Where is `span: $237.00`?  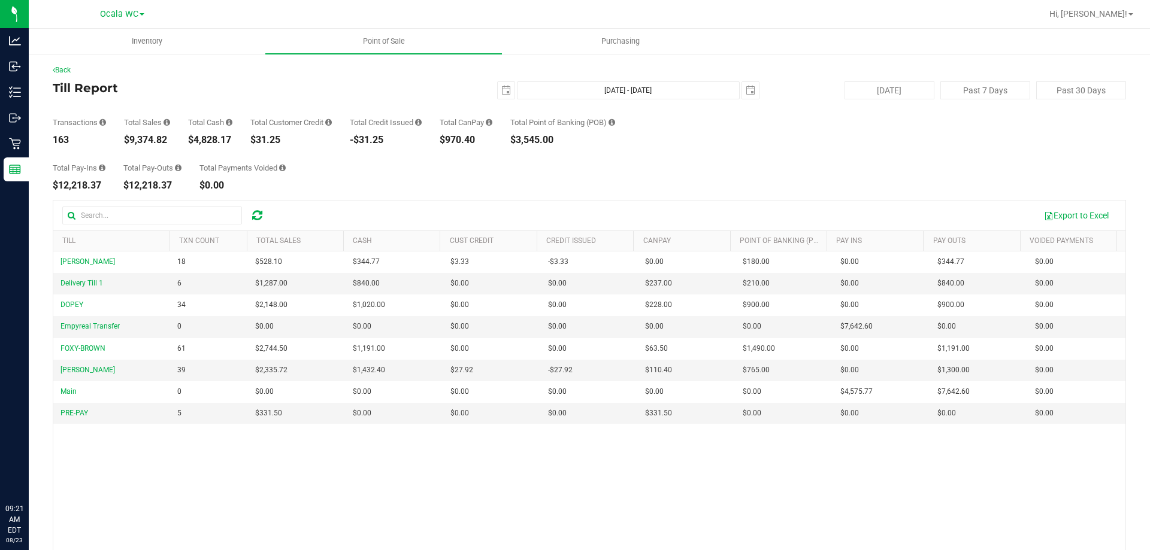
span: $237.00 is located at coordinates (658, 283).